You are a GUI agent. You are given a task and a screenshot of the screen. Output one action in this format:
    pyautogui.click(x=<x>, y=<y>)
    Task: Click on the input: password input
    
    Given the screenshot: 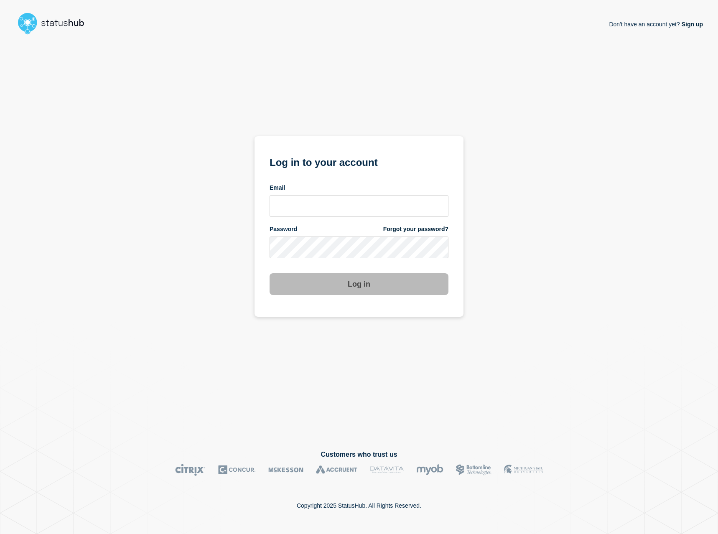 What is the action you would take?
    pyautogui.click(x=359, y=247)
    